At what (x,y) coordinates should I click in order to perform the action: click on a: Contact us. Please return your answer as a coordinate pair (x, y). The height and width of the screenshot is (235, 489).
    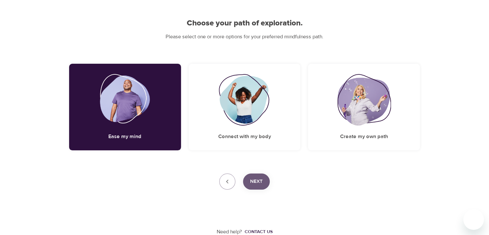
    Looking at the image, I should click on (257, 232).